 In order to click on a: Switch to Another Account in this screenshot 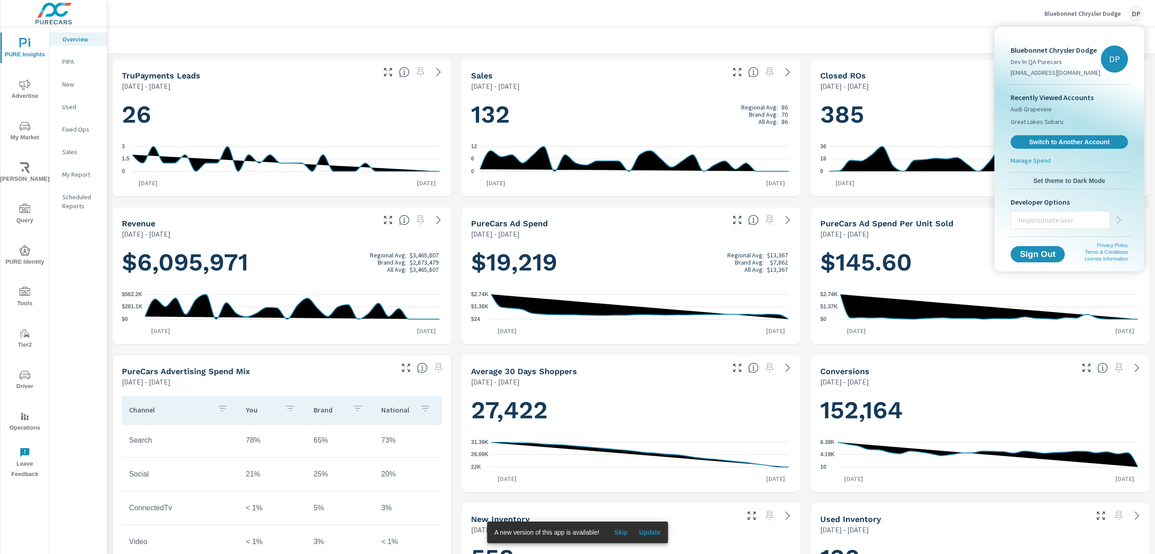, I will do `click(1069, 142)`.